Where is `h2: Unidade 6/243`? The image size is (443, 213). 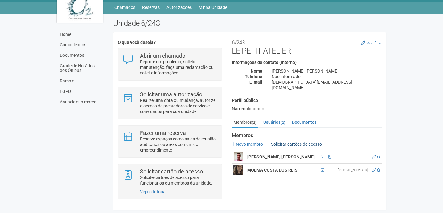 h2: Unidade 6/243 is located at coordinates (250, 23).